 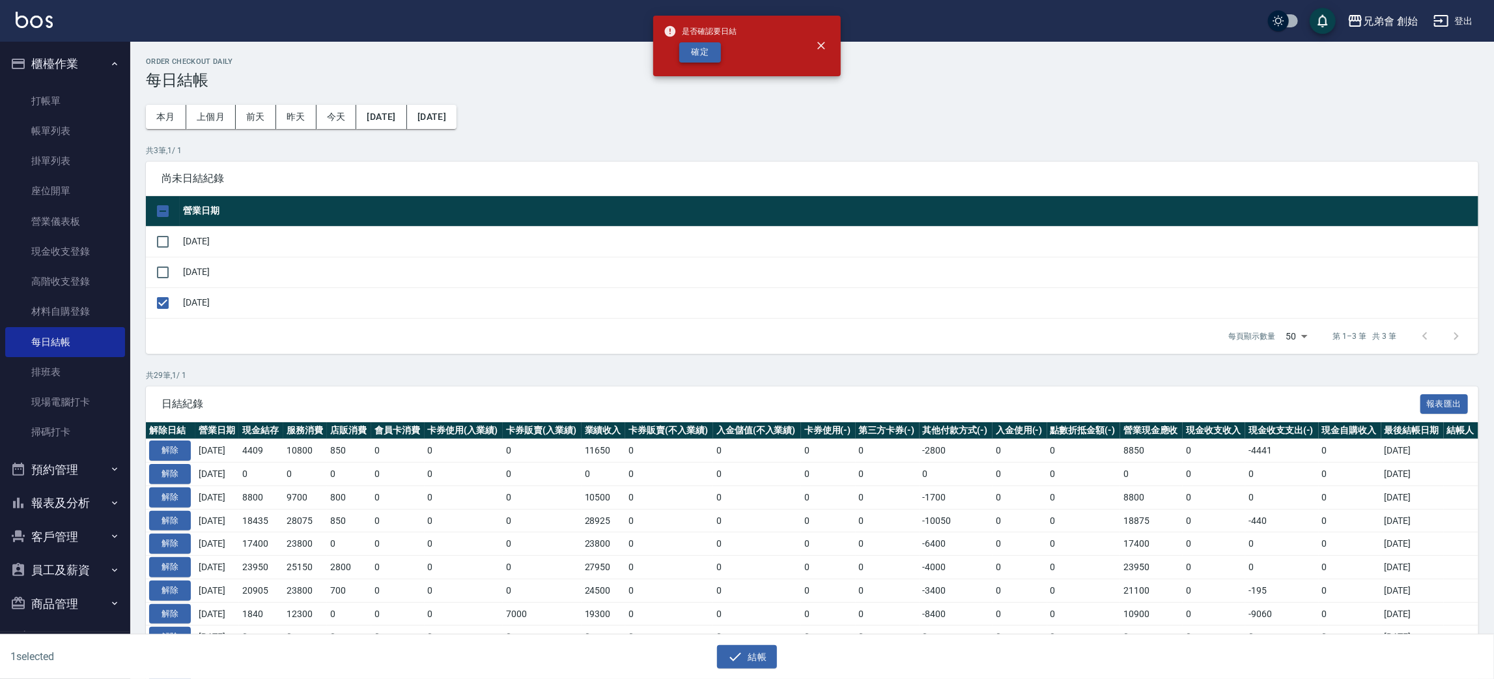 I want to click on th: 結帳人, so click(x=1461, y=431).